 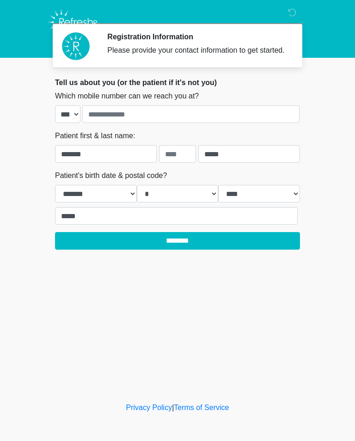 I want to click on div: Please provide your contact information to get started., so click(x=196, y=50).